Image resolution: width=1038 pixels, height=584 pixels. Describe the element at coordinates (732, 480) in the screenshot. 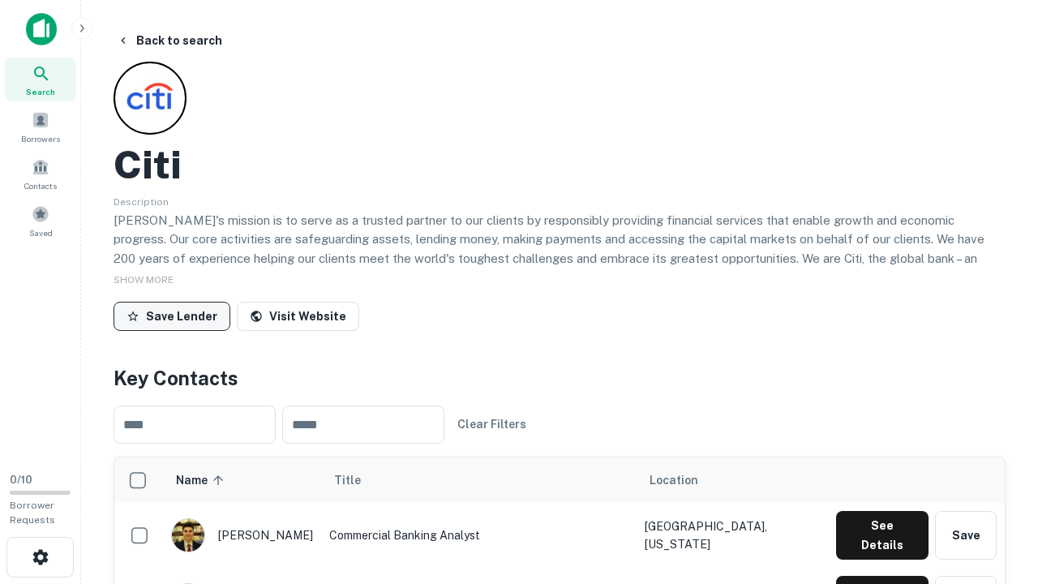

I see `th: Location` at that location.